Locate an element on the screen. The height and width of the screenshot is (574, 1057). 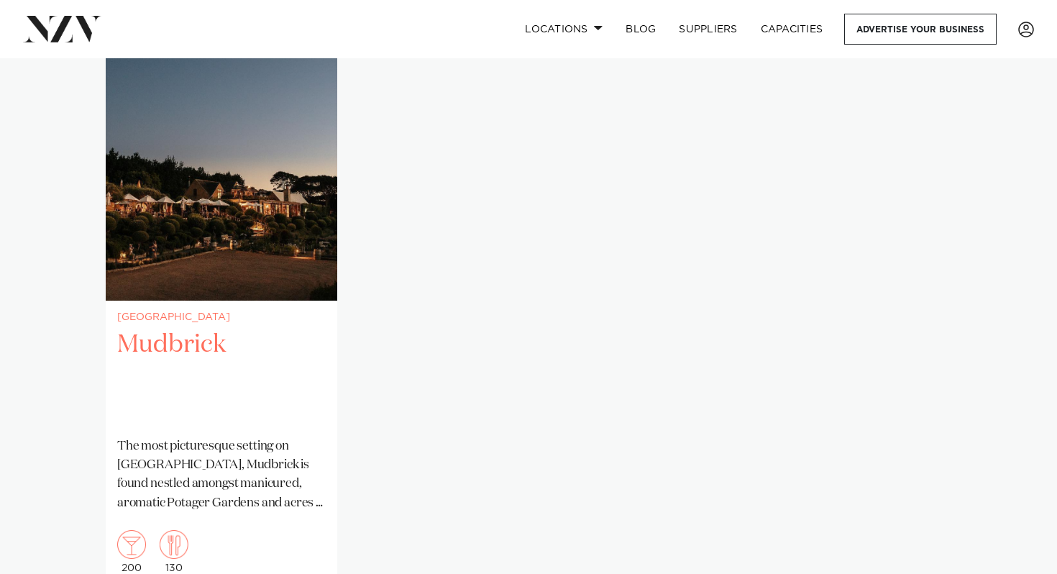
img: dining.png is located at coordinates (174, 544).